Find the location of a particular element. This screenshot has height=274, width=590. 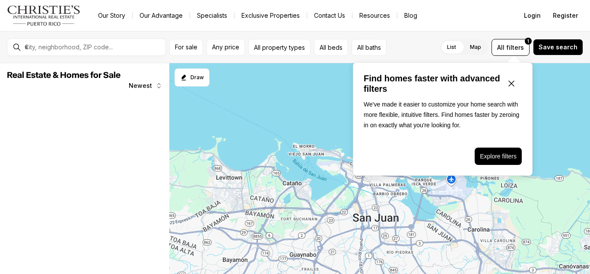

span: For sale is located at coordinates (186, 47).